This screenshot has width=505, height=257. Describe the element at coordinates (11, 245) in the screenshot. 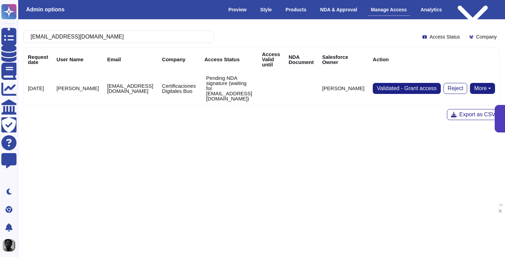

I see `button: user` at that location.